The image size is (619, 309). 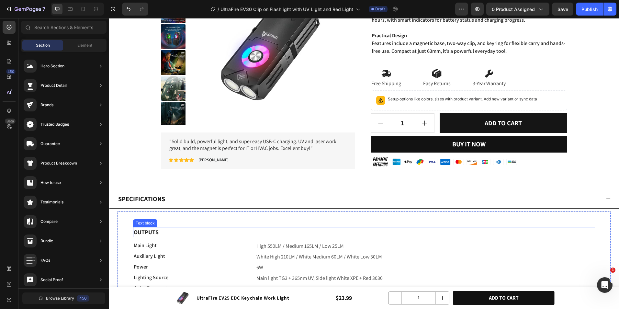 I want to click on div: Buy it now, so click(x=360, y=126).